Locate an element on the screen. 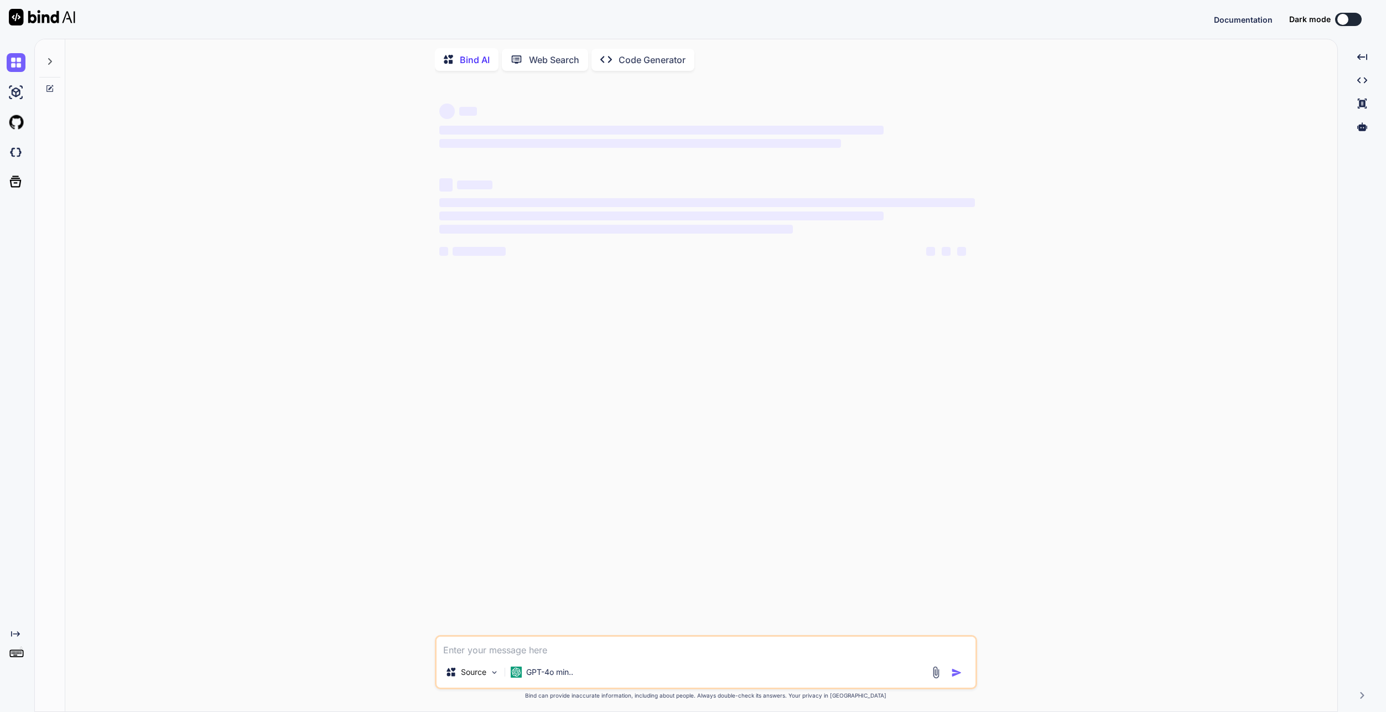  img: chat is located at coordinates (16, 63).